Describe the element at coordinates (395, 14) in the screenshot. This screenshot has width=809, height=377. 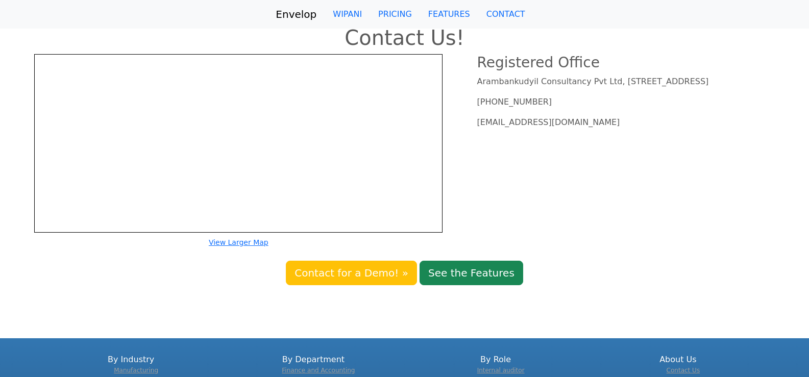
I see `a: PRICING` at that location.